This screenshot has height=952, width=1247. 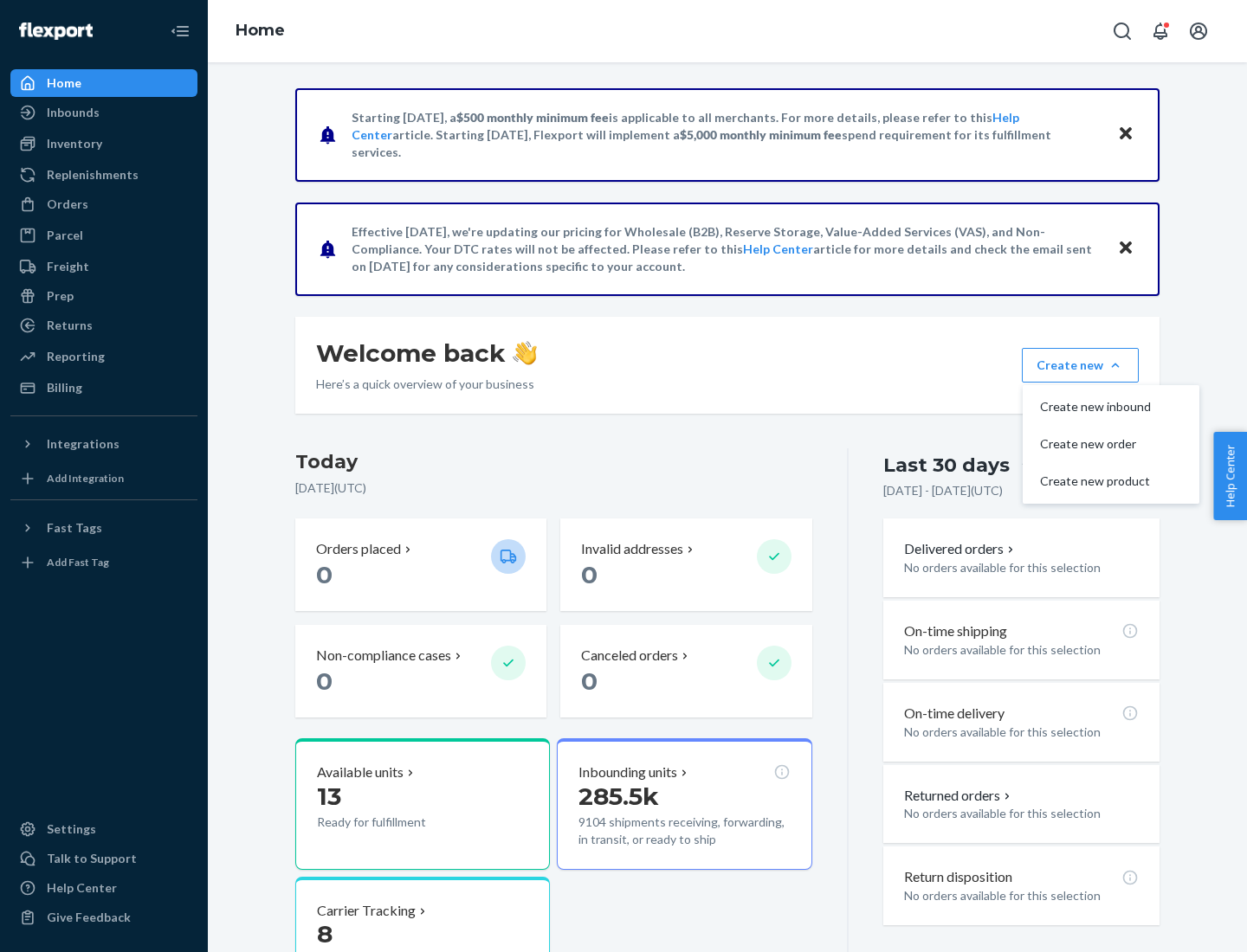 I want to click on span: Create new inbound, so click(x=1095, y=407).